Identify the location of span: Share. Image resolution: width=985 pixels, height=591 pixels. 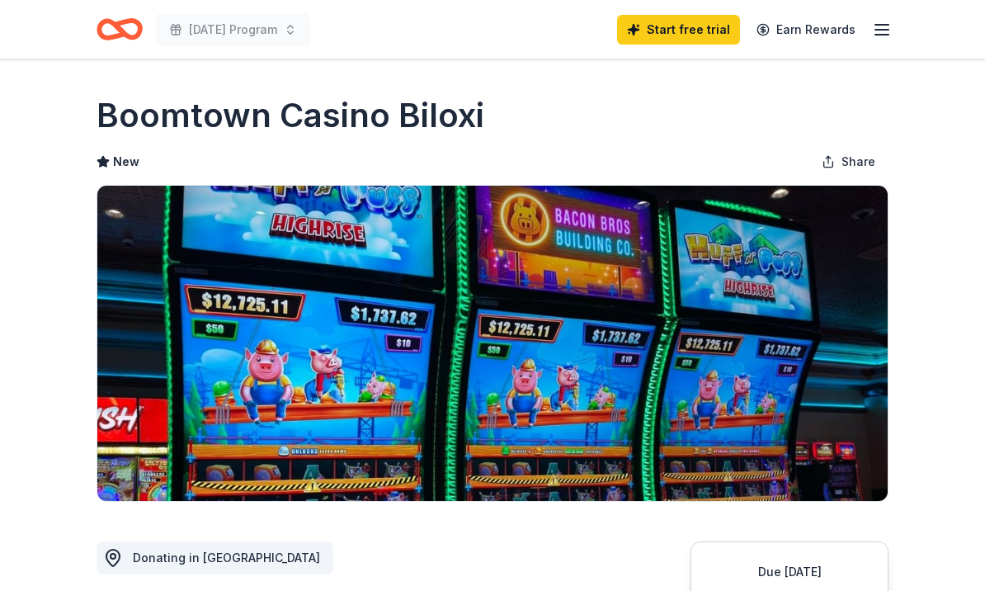
(858, 162).